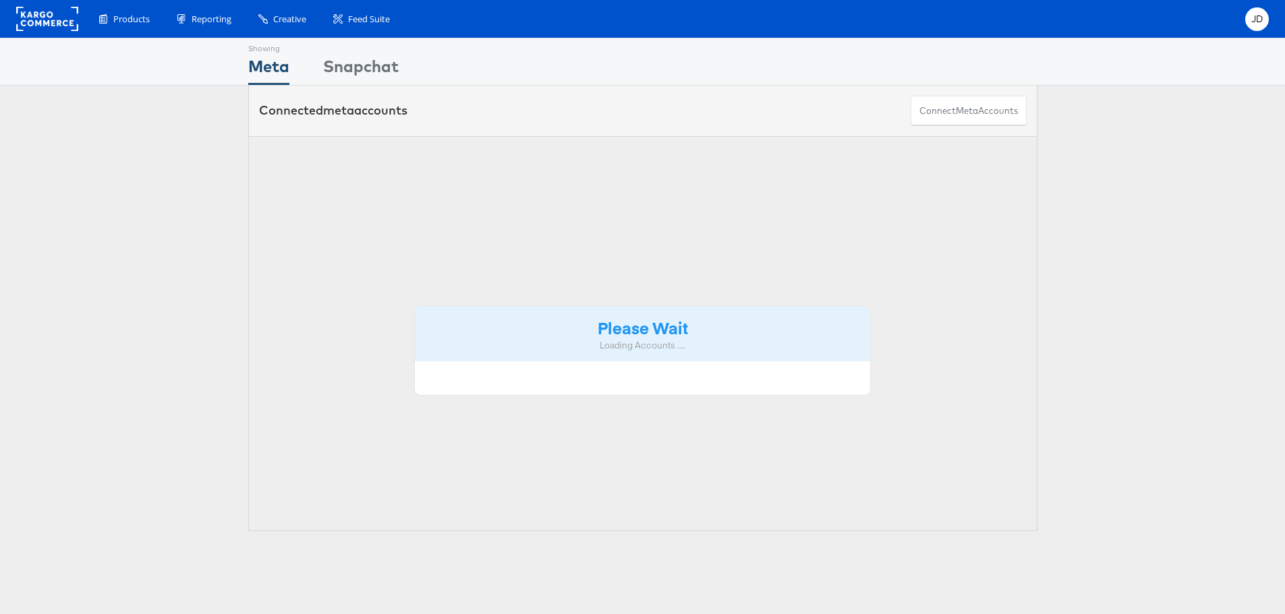  What do you see at coordinates (268, 47) in the screenshot?
I see `div: Showing` at bounding box center [268, 47].